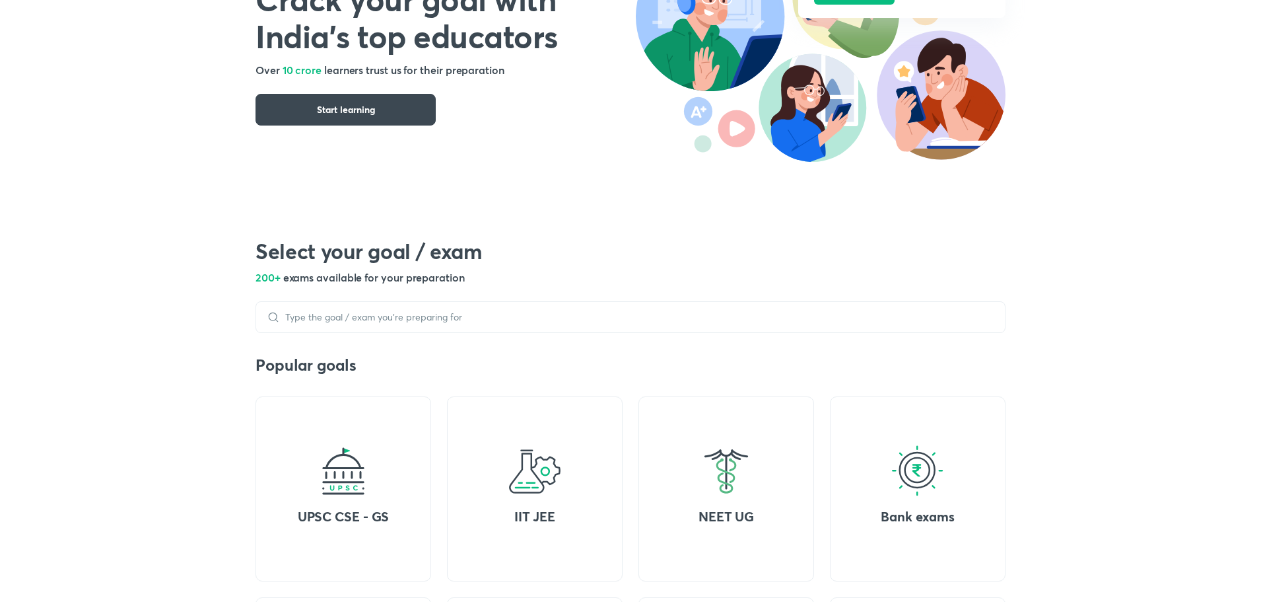 Image resolution: width=1261 pixels, height=602 pixels. What do you see at coordinates (918, 516) in the screenshot?
I see `h4: Bank exams` at bounding box center [918, 516].